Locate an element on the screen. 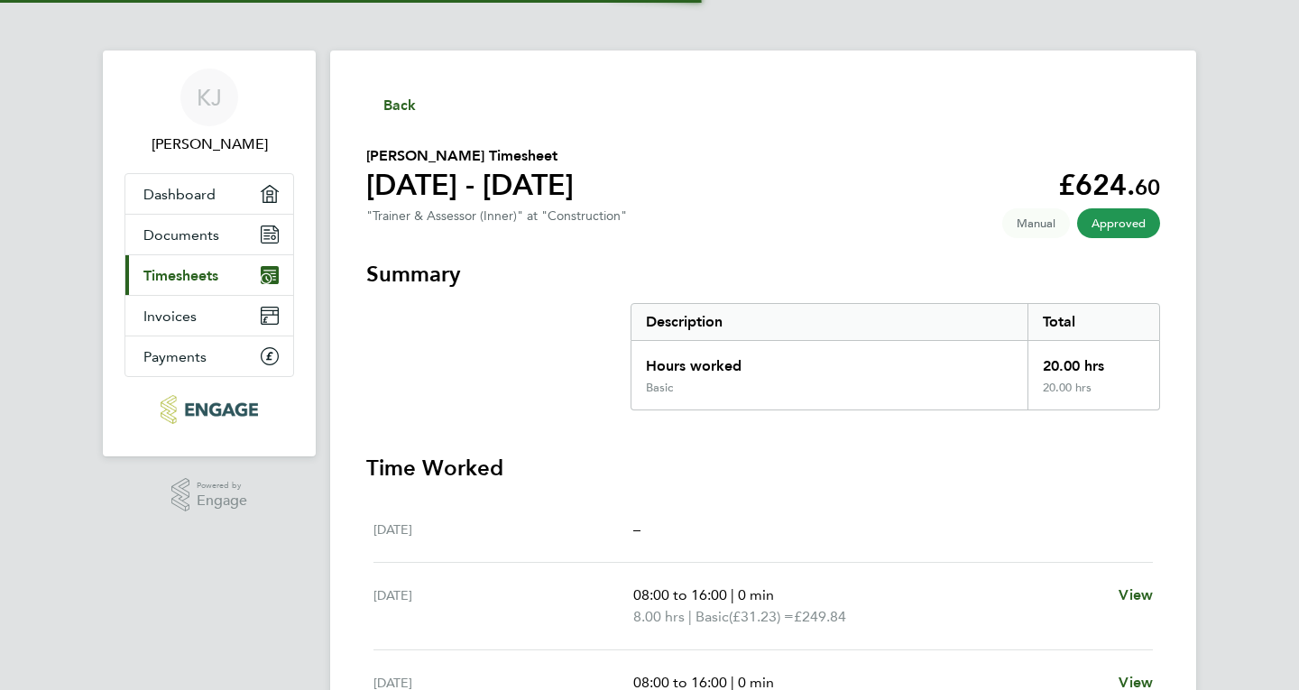 Image resolution: width=1299 pixels, height=690 pixels. nav: Main navigation is located at coordinates (209, 253).